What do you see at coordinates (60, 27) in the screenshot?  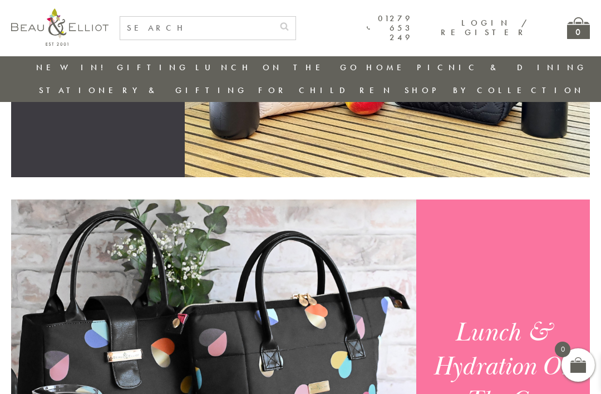 I see `img: logo` at bounding box center [60, 27].